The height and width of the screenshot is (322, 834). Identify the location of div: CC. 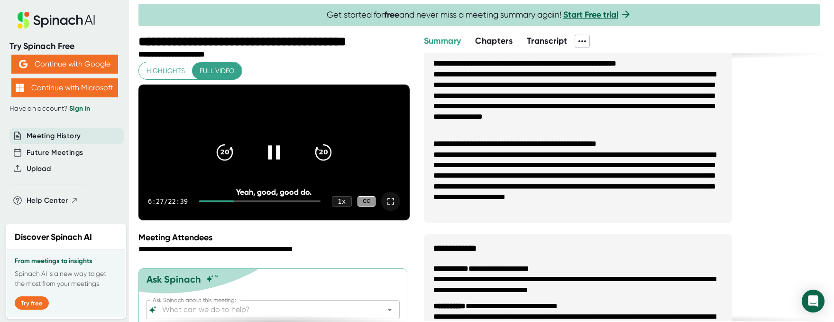
(367, 201).